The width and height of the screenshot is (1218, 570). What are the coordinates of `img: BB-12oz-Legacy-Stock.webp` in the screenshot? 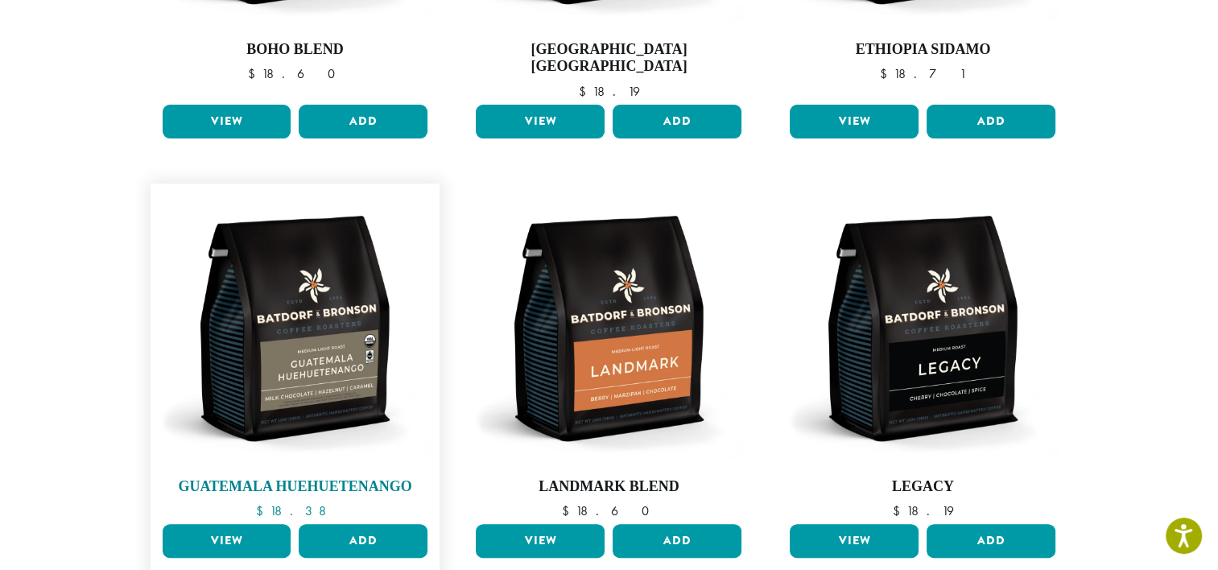 It's located at (923, 329).